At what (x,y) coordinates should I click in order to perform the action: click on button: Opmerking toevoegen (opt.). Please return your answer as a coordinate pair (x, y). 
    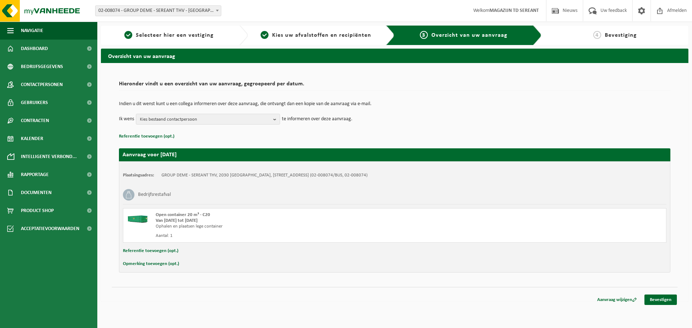
    Looking at the image, I should click on (151, 264).